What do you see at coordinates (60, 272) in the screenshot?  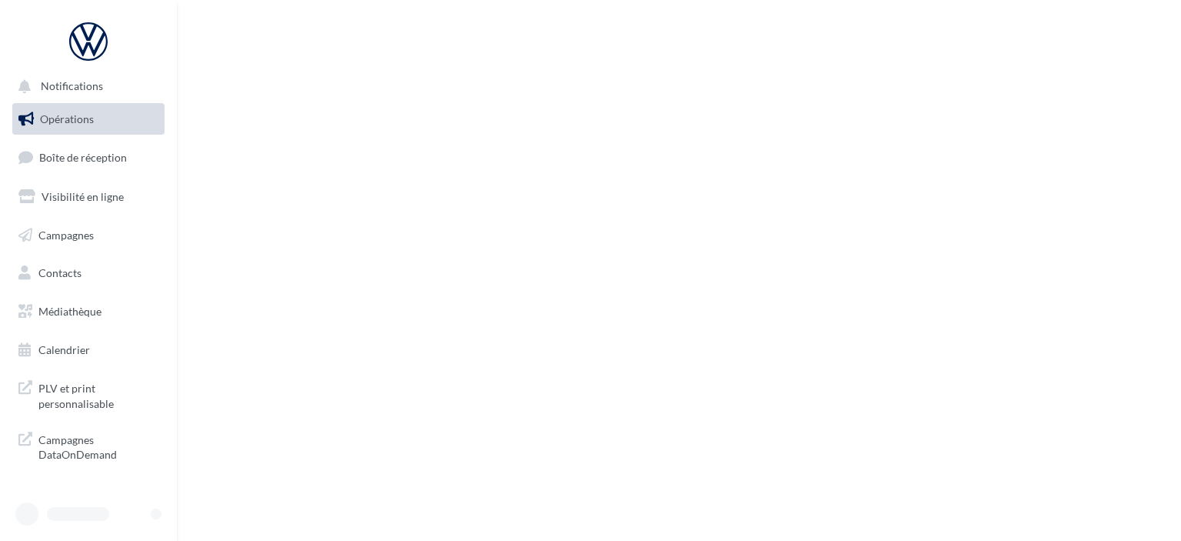 I see `span: Contacts` at bounding box center [60, 272].